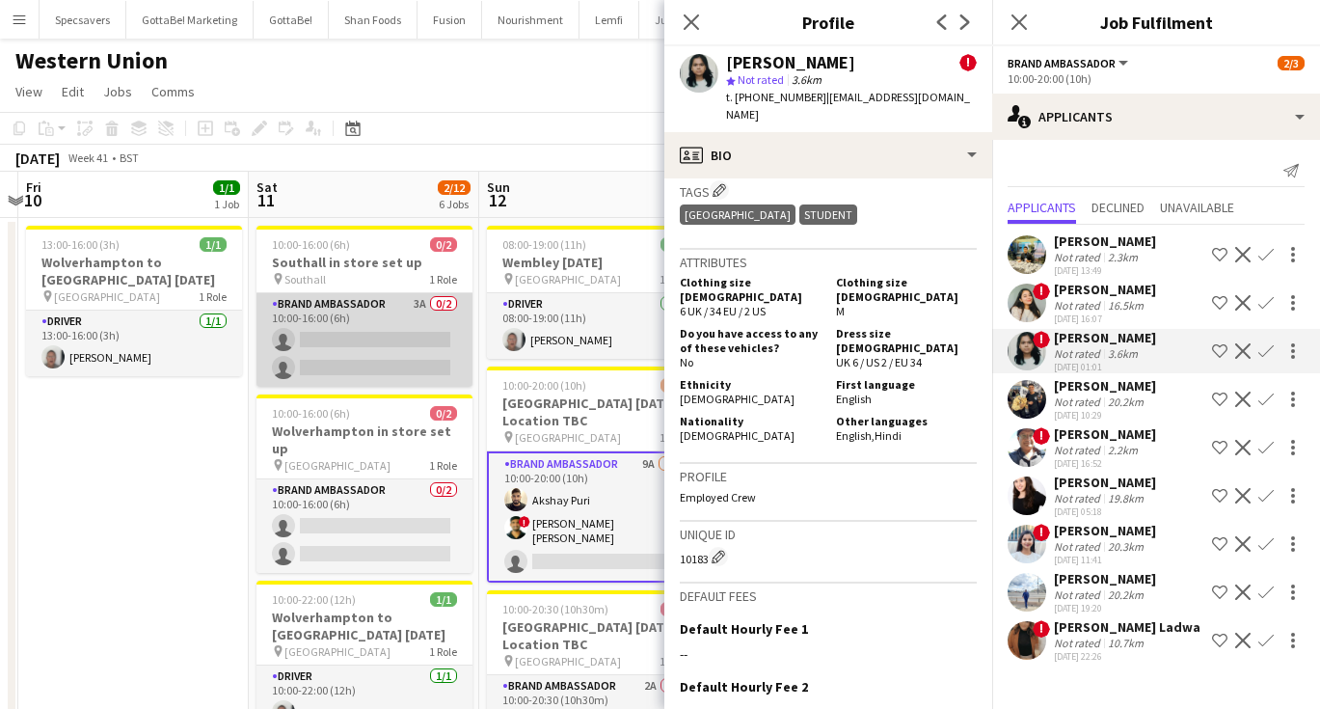  Describe the element at coordinates (722, 310) in the screenshot. I see `span: 6 UK / 34 EU / 2 US` at that location.